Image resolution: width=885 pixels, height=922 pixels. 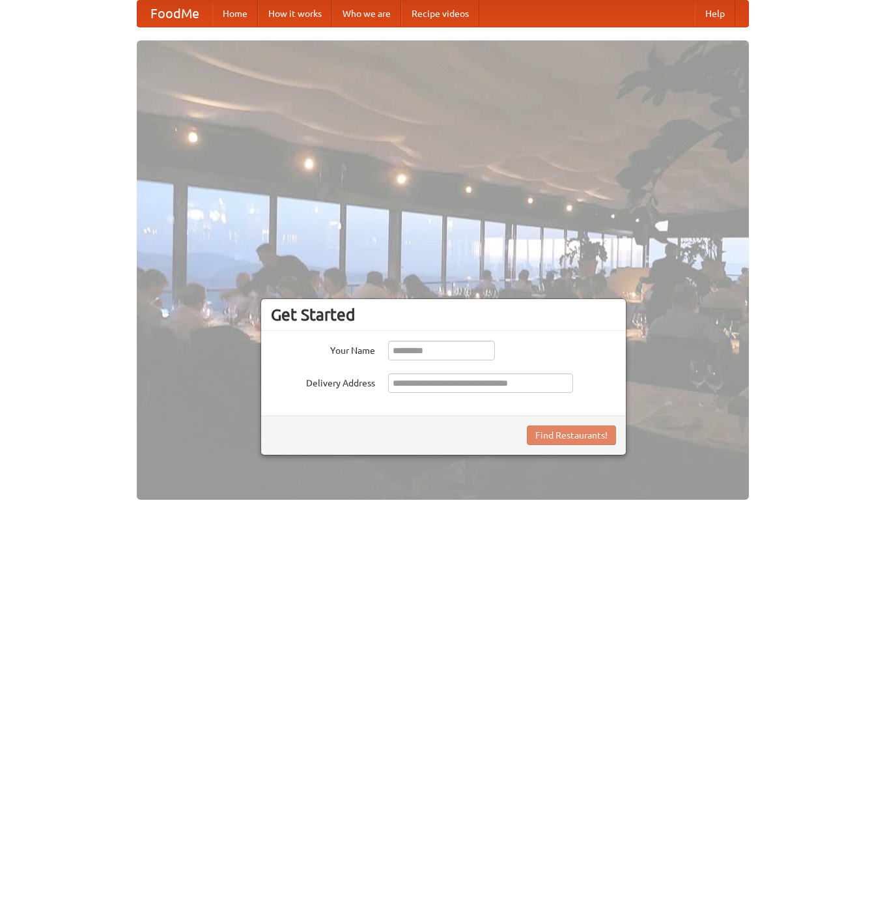 What do you see at coordinates (295, 14) in the screenshot?
I see `a: How it works` at bounding box center [295, 14].